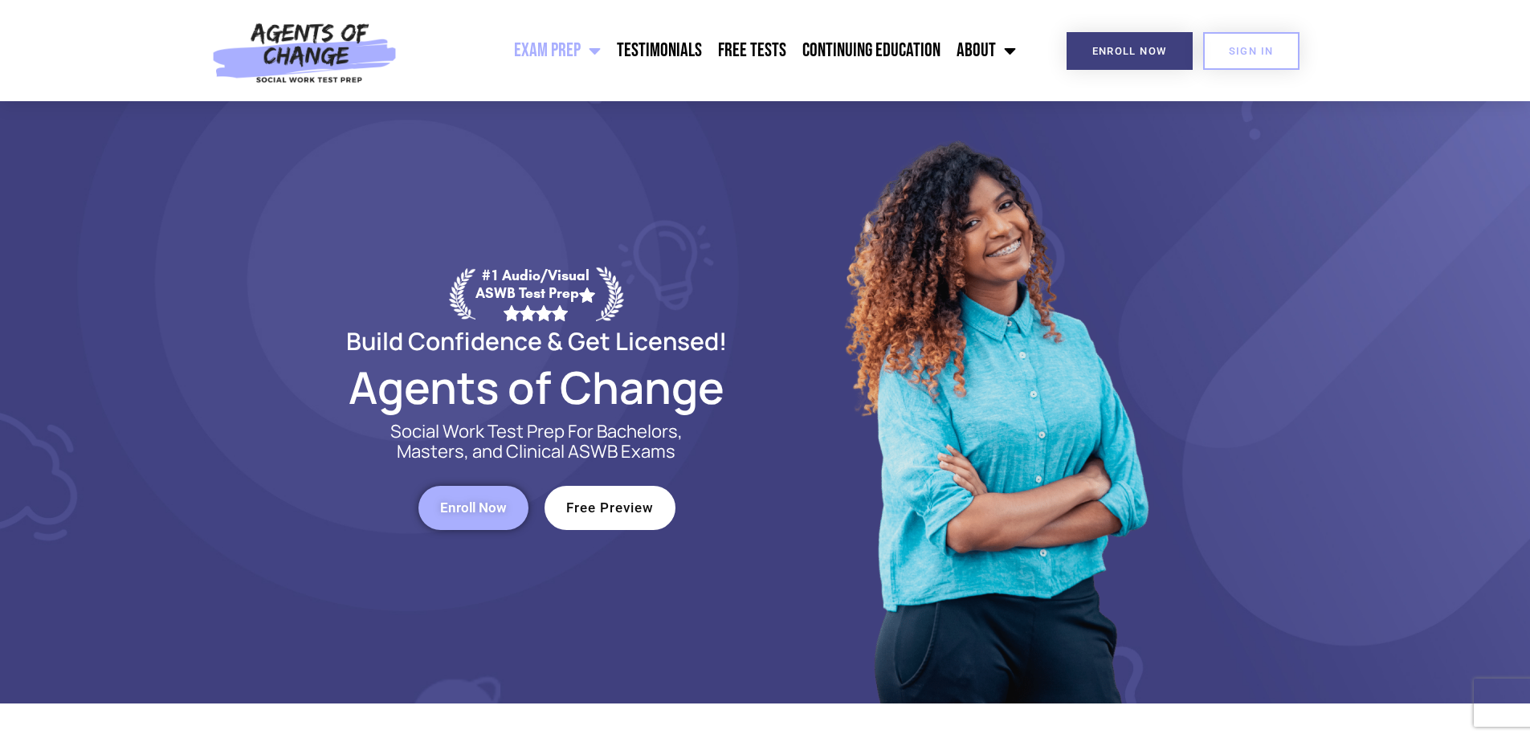 This screenshot has height=738, width=1530. I want to click on a: Testimonials, so click(659, 51).